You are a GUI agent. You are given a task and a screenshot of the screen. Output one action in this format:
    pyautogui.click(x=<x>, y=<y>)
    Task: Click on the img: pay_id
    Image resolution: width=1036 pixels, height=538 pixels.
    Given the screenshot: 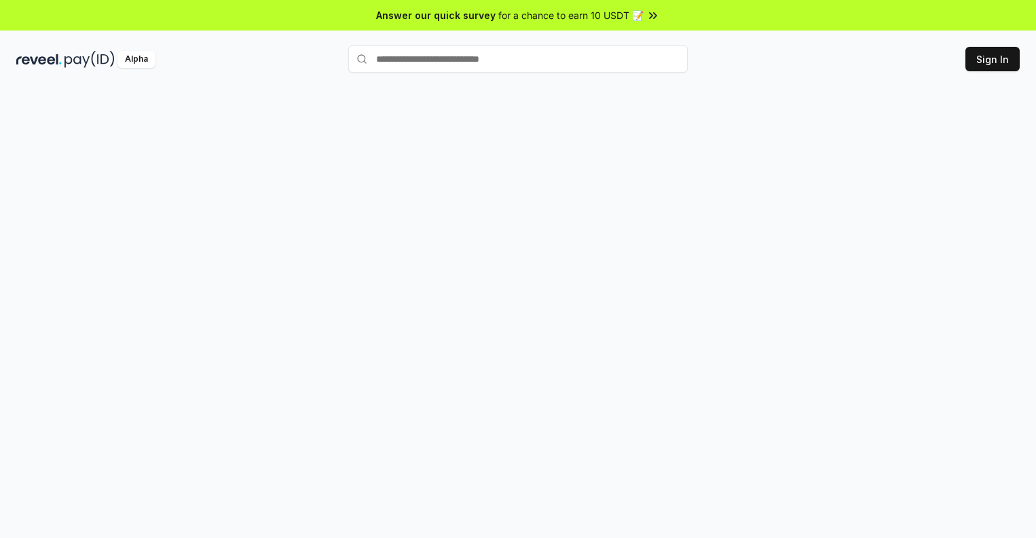 What is the action you would take?
    pyautogui.click(x=90, y=59)
    